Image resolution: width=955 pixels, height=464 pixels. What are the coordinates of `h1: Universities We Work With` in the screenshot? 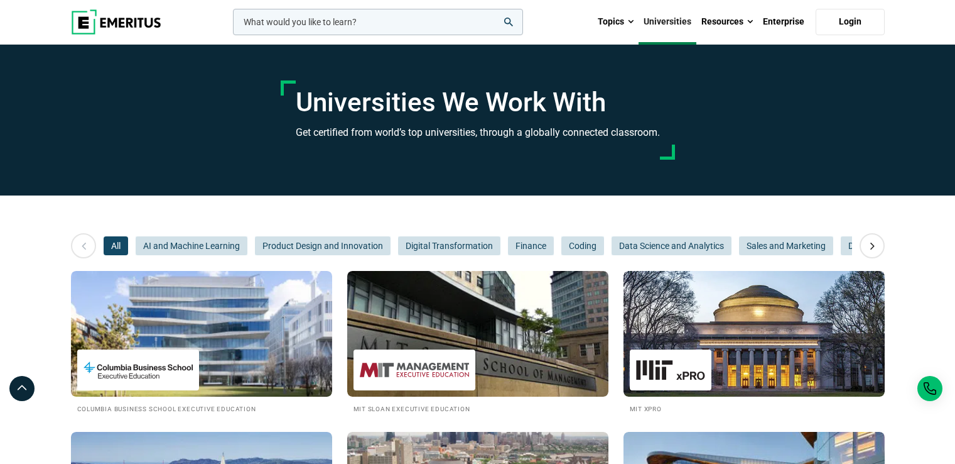 It's located at (478, 102).